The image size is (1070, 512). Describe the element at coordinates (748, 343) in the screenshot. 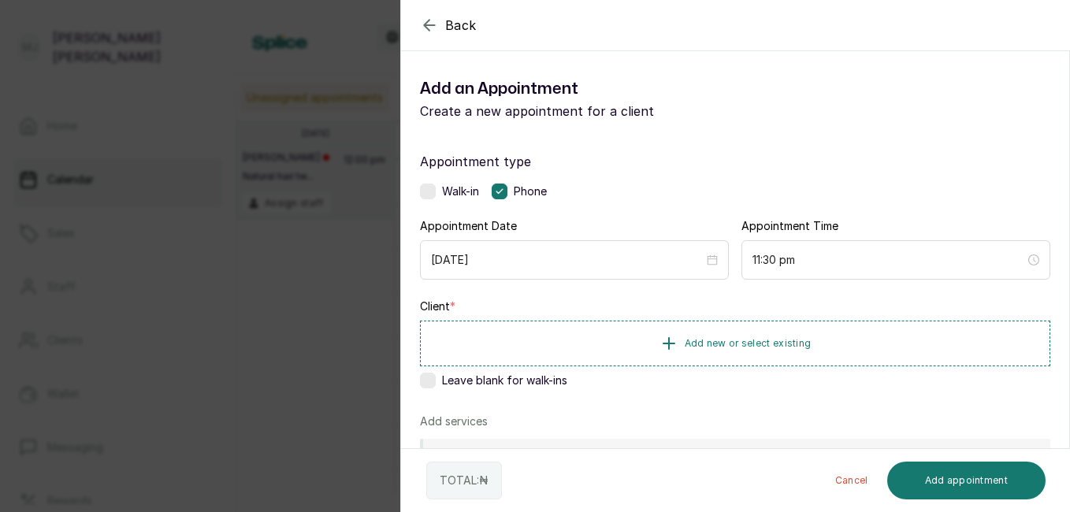

I see `span: Add new or select existing` at that location.